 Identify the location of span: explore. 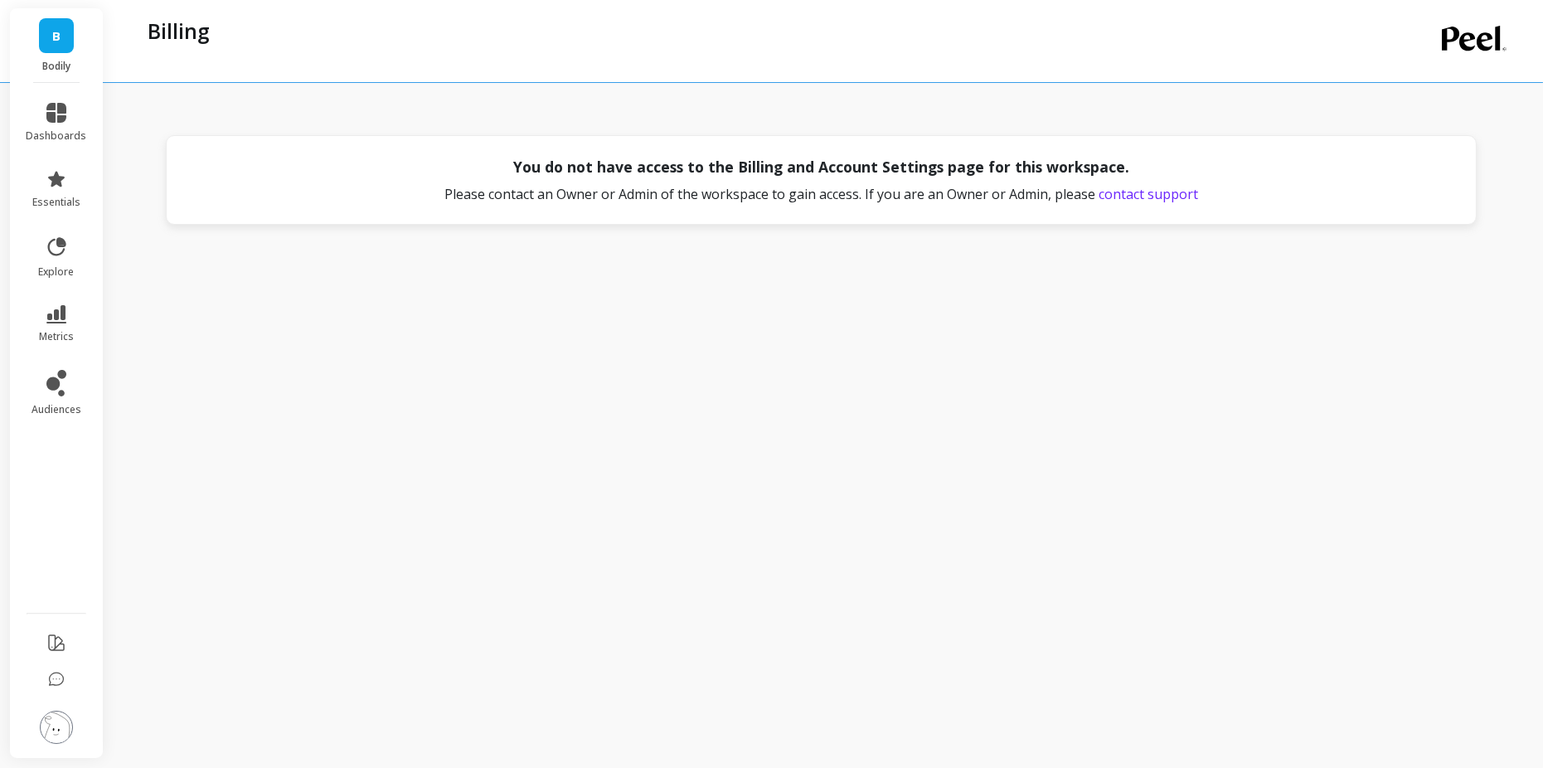
(56, 272).